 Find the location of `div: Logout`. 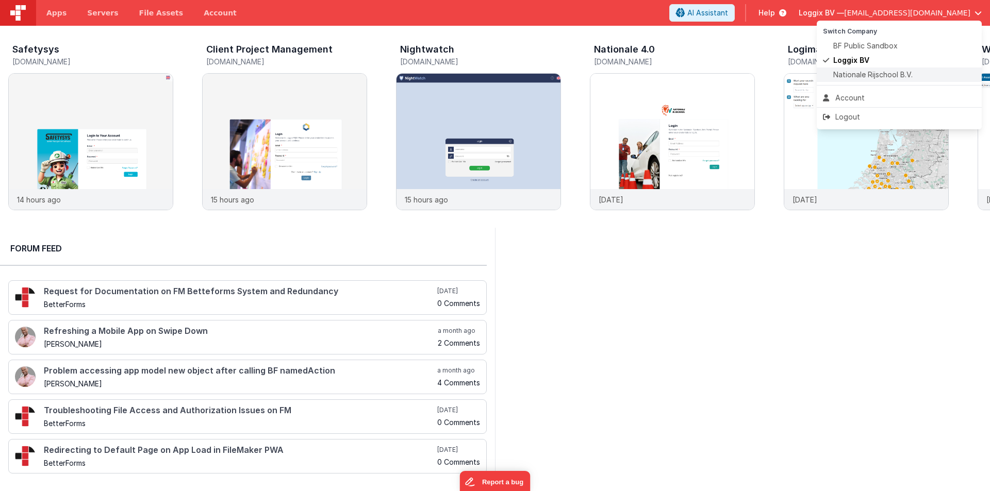

div: Logout is located at coordinates (899, 117).